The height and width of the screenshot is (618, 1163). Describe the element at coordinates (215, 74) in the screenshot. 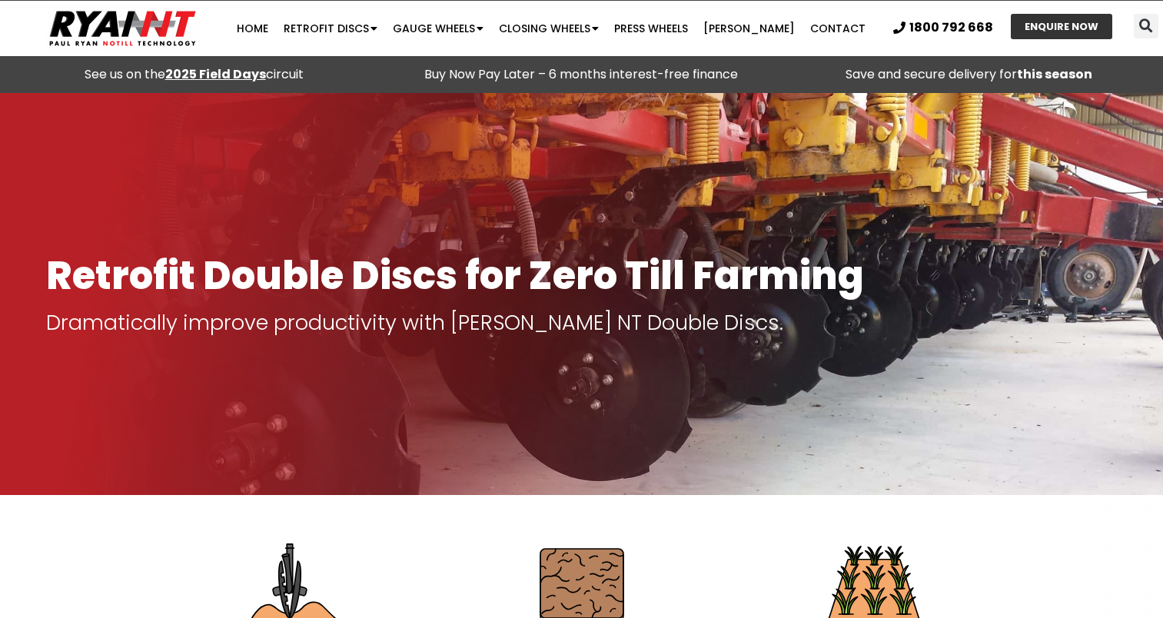

I see `a: 2025 Field Days` at that location.